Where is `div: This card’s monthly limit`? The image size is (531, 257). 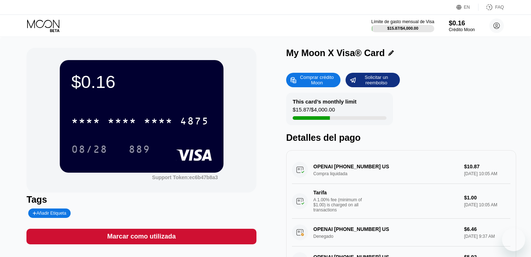
div: This card’s monthly limit is located at coordinates (325, 102).